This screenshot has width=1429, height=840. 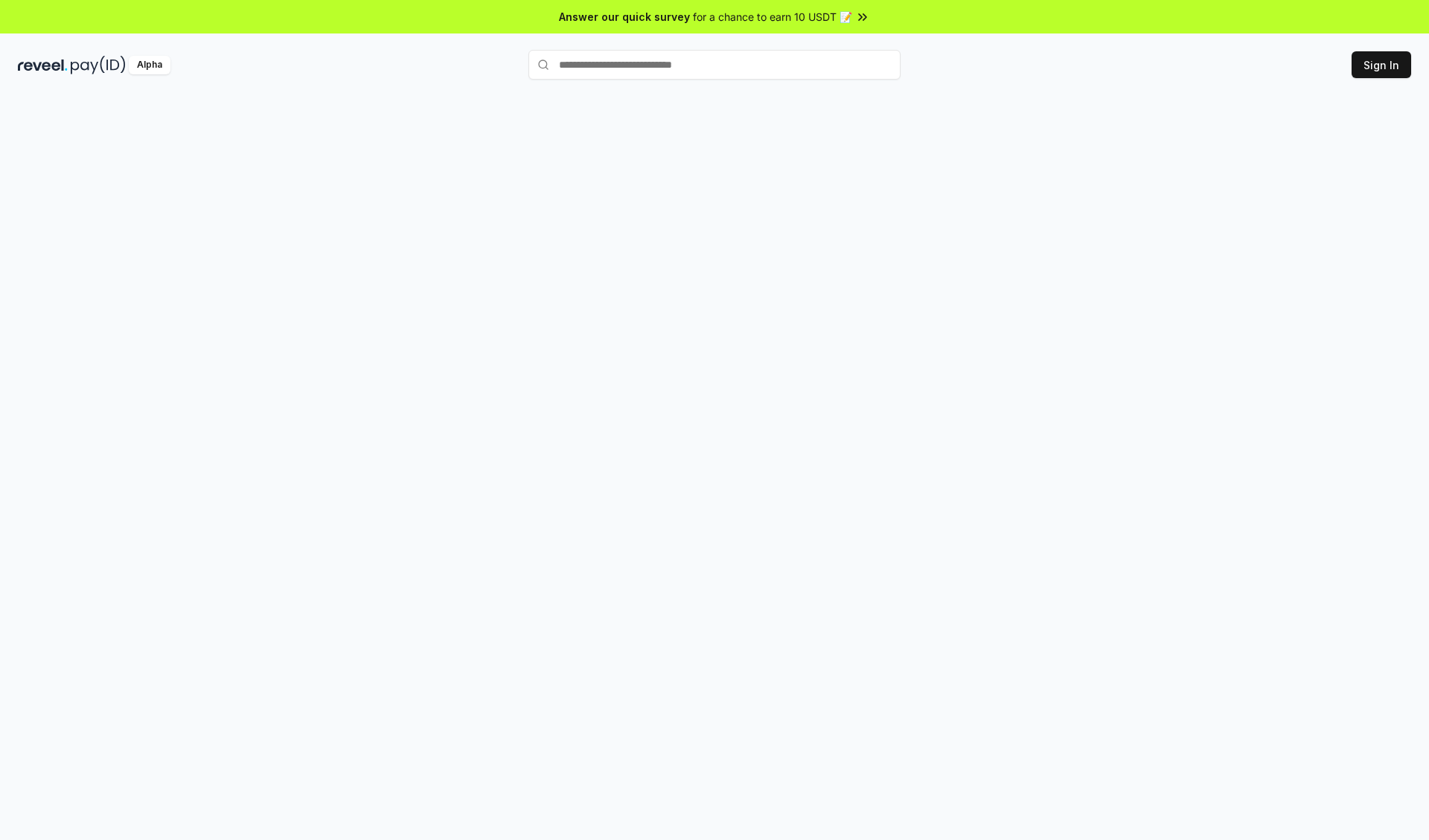 I want to click on div: Alpha, so click(x=150, y=65).